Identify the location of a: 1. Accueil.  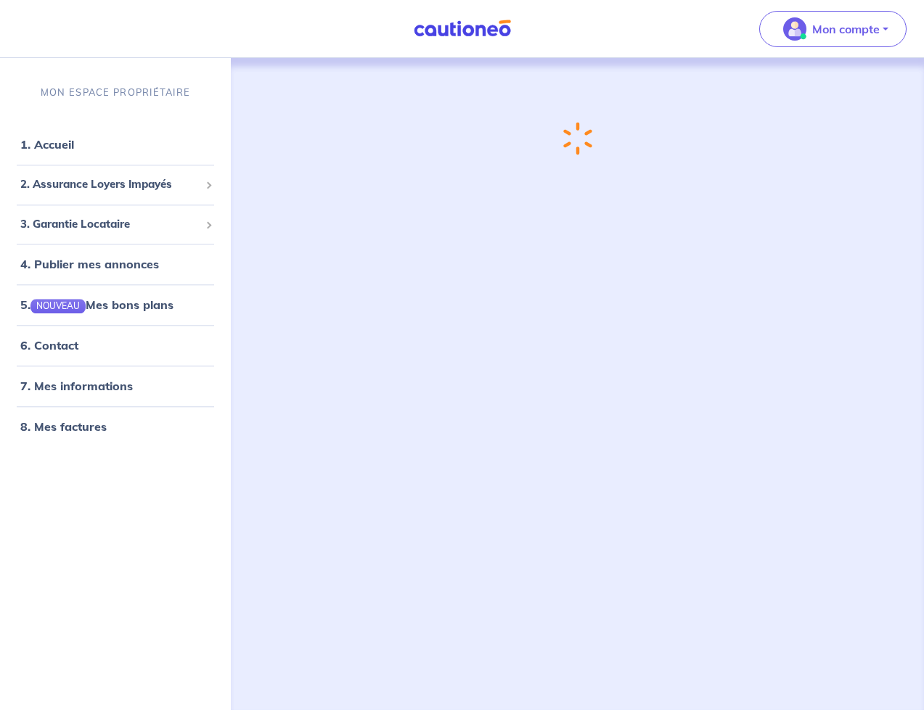
(47, 145).